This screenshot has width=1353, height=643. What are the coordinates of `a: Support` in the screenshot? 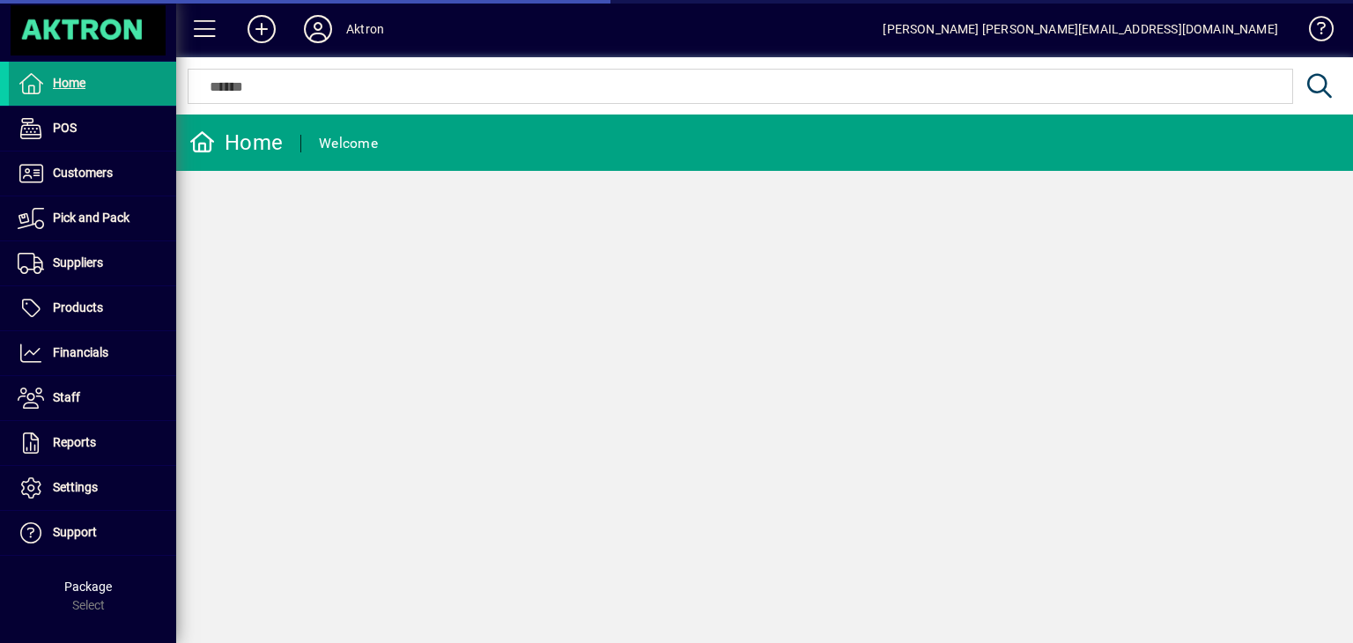 It's located at (93, 533).